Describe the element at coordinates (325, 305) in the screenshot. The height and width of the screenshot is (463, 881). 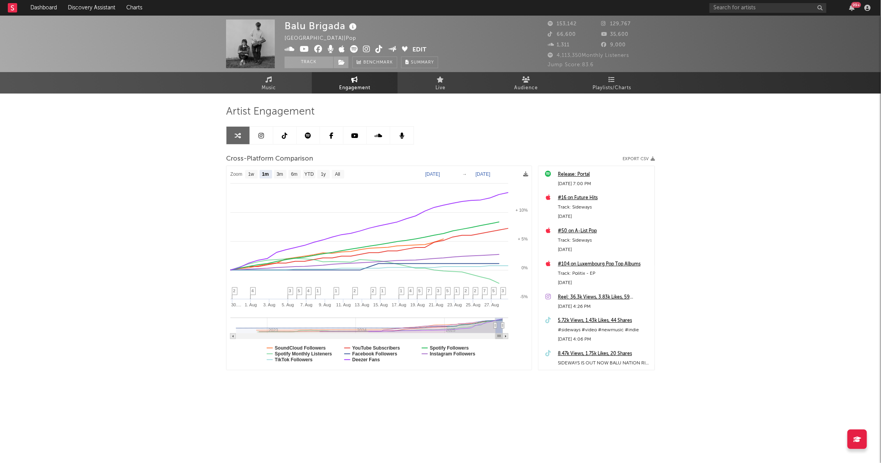
I see `text: 9. Aug` at that location.